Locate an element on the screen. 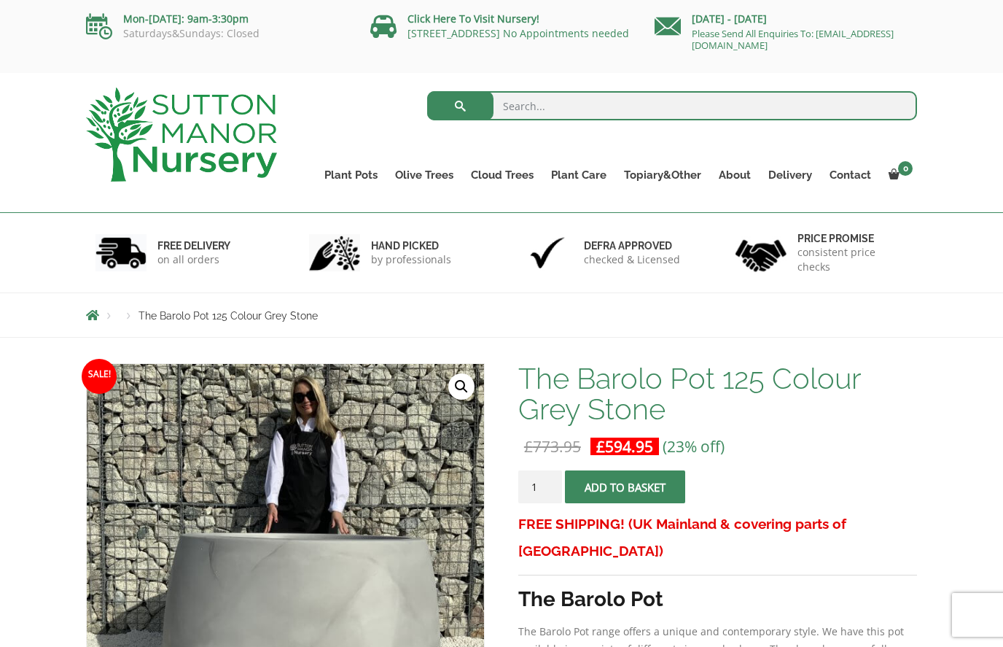 The image size is (1003, 647). h6: Price promise is located at coordinates (853, 238).